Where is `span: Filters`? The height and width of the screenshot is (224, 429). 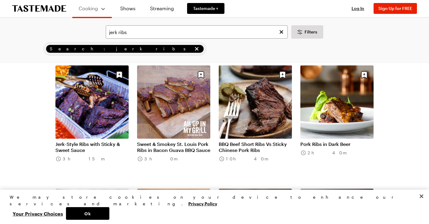
span: Filters is located at coordinates (311, 32).